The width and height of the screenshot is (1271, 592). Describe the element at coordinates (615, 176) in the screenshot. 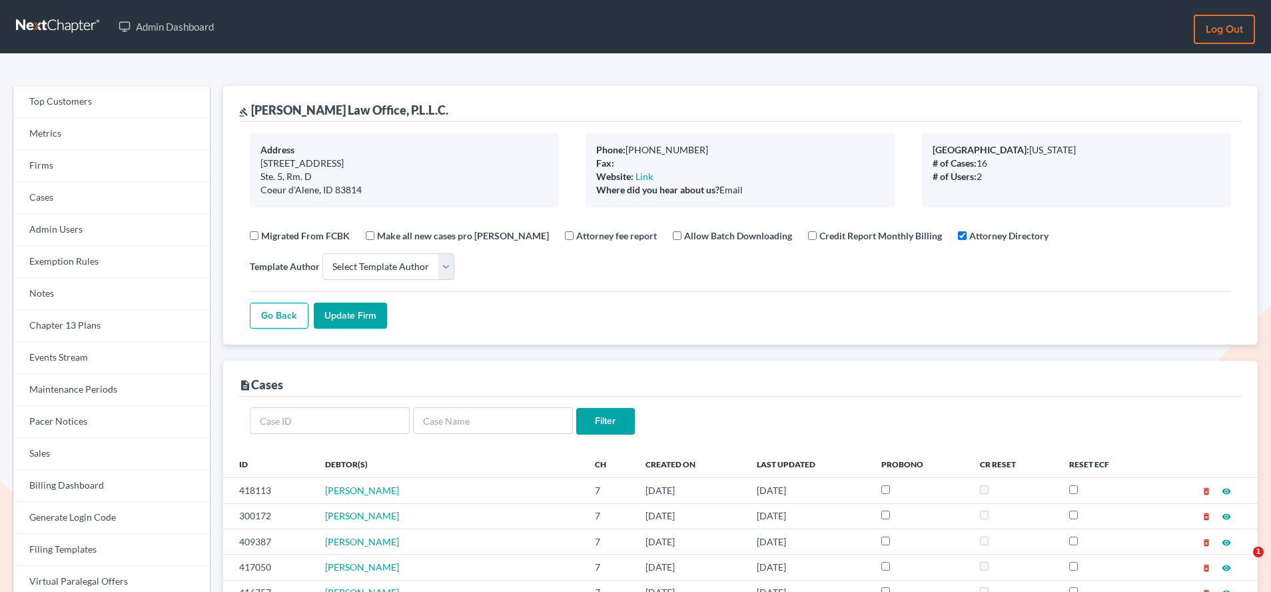

I see `b: Website:` at that location.